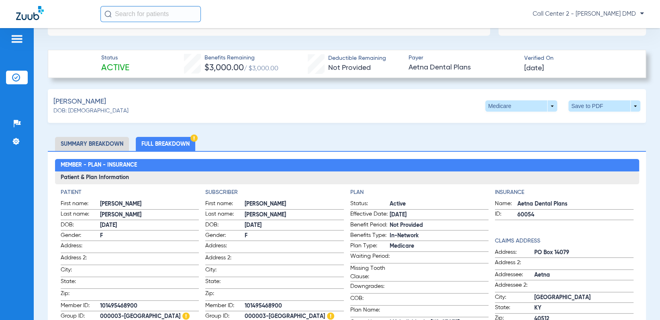 The height and width of the screenshot is (320, 660). What do you see at coordinates (166, 144) in the screenshot?
I see `li: Full Breakdown` at bounding box center [166, 144].